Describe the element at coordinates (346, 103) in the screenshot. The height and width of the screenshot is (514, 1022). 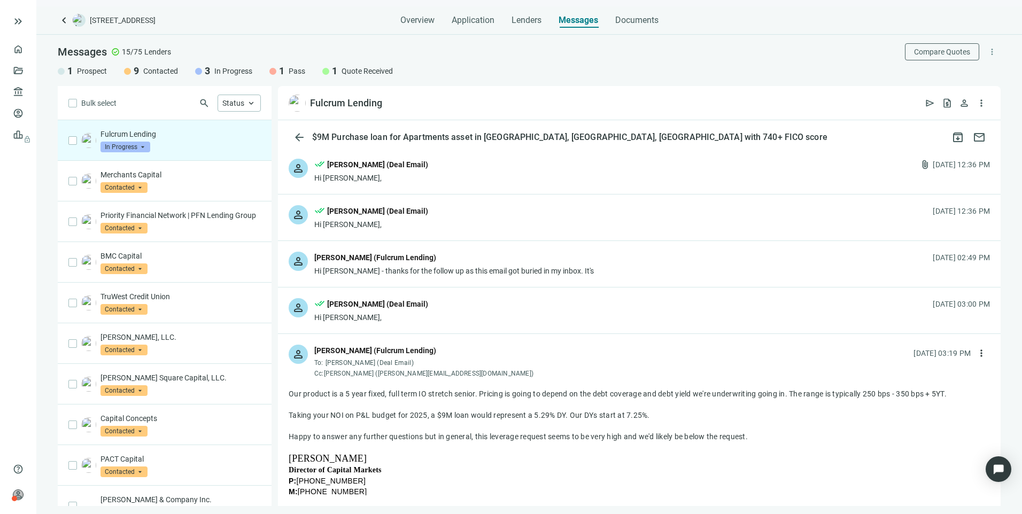
I see `div: Fulcrum Lending` at that location.